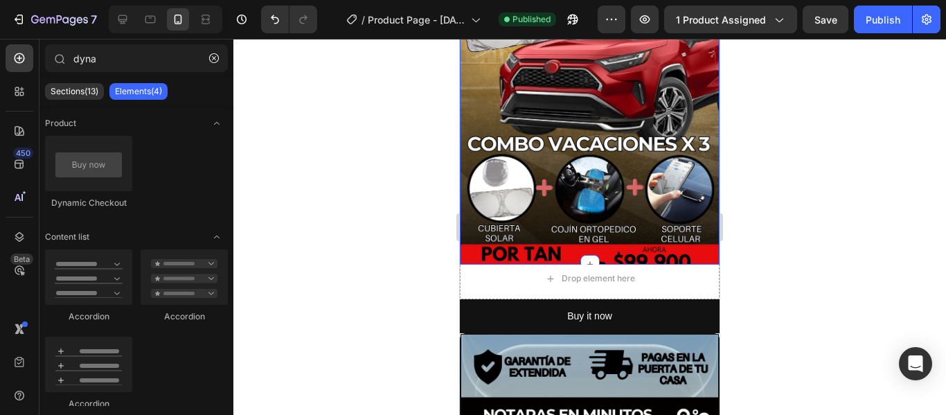 Image resolution: width=946 pixels, height=415 pixels. I want to click on button: Save, so click(825, 19).